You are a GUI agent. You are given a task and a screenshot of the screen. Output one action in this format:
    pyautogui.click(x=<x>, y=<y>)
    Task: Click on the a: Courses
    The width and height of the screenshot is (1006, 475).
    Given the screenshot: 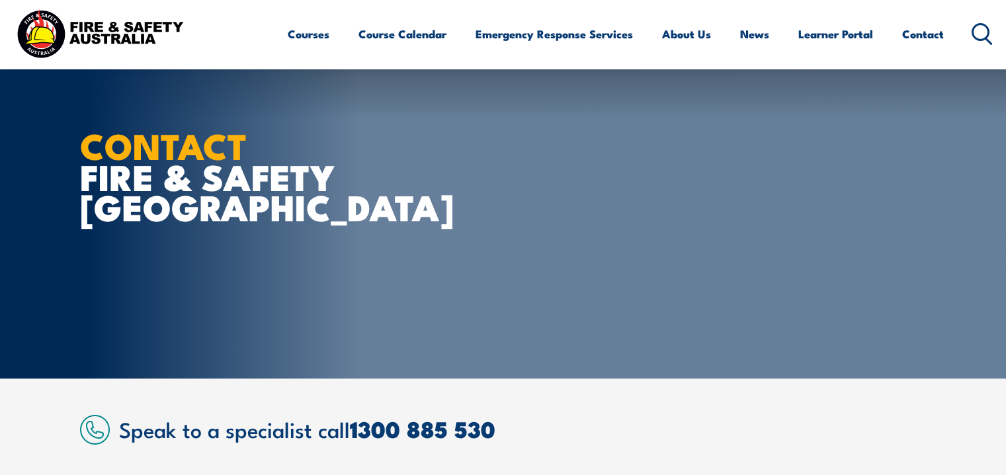 What is the action you would take?
    pyautogui.click(x=308, y=34)
    